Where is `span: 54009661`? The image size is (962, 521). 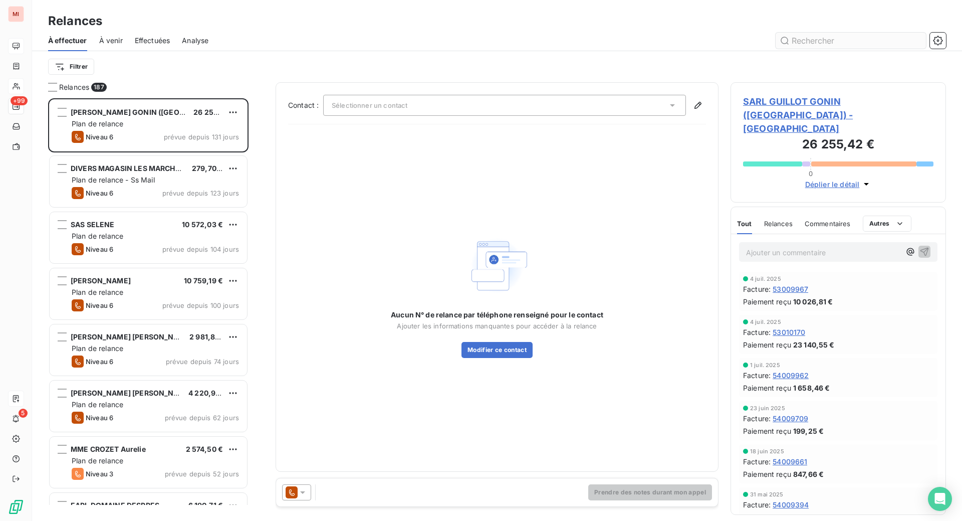 span: 54009661 is located at coordinates (790, 461).